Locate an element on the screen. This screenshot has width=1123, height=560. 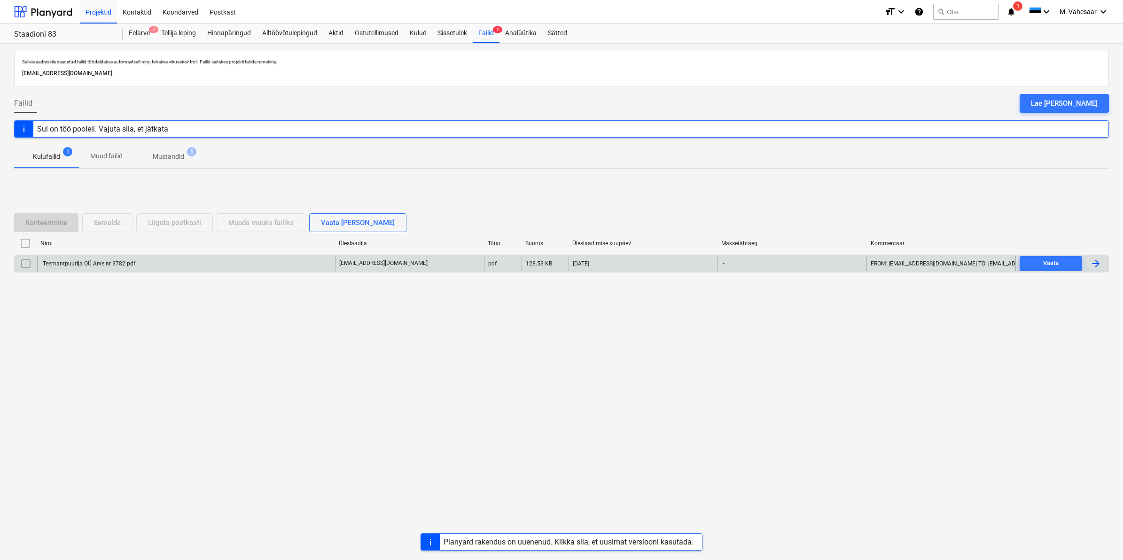
a: Tellija leping is located at coordinates (179, 33).